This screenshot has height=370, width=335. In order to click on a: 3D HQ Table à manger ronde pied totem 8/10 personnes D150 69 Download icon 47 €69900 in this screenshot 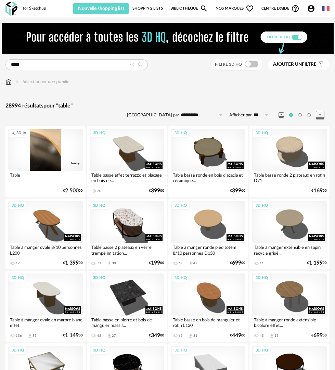, I will do `click(208, 234)`.